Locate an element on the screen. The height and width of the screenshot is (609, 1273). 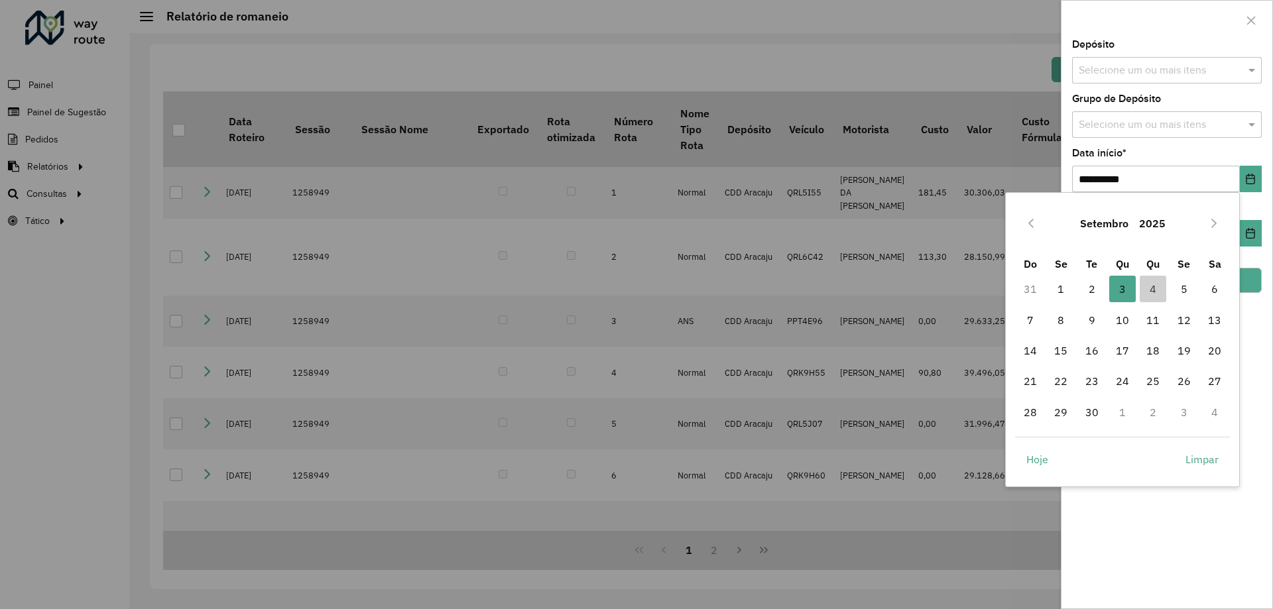
button: Limpar is located at coordinates (1202, 459).